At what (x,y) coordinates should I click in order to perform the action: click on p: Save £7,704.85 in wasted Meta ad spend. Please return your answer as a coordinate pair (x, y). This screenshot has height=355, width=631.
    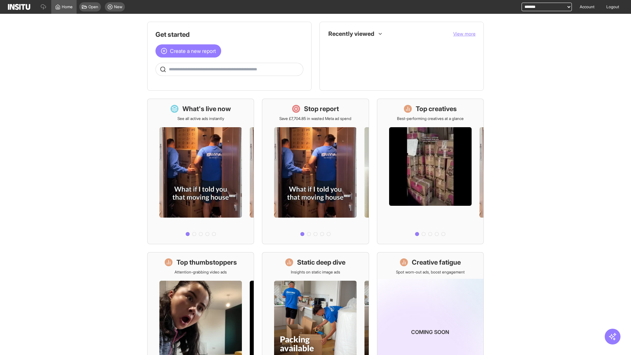
    Looking at the image, I should click on (315, 119).